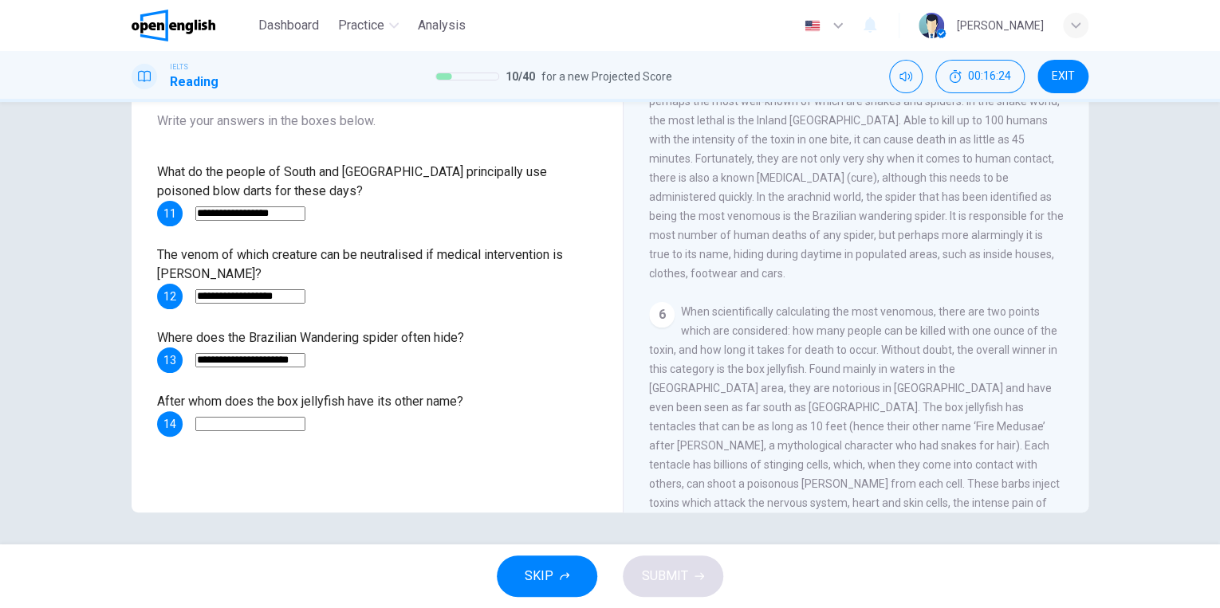 The image size is (1220, 608). What do you see at coordinates (442, 26) in the screenshot?
I see `button: Analysis` at bounding box center [442, 26].